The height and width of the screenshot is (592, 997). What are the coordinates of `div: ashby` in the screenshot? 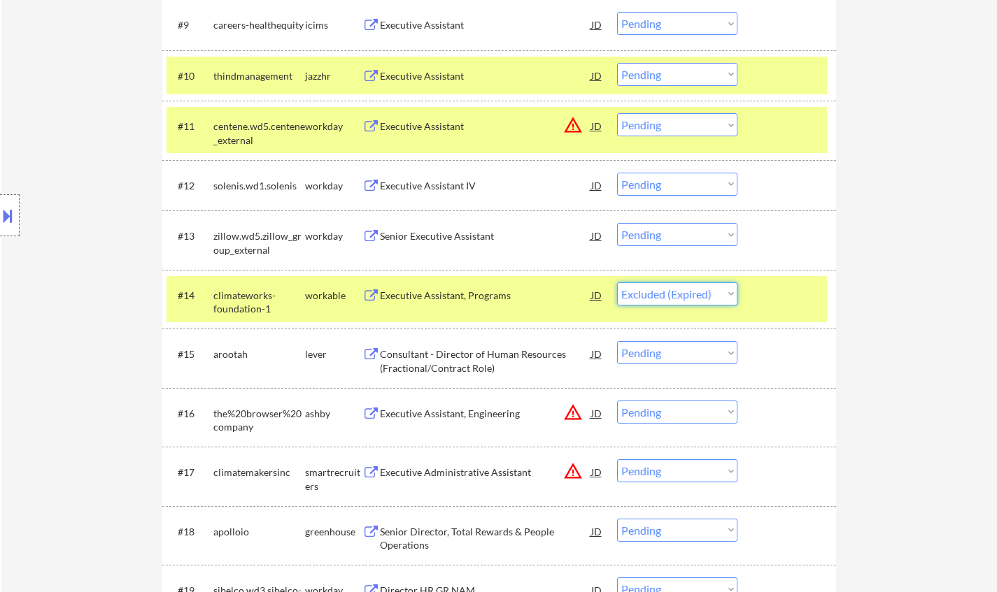 It's located at (334, 414).